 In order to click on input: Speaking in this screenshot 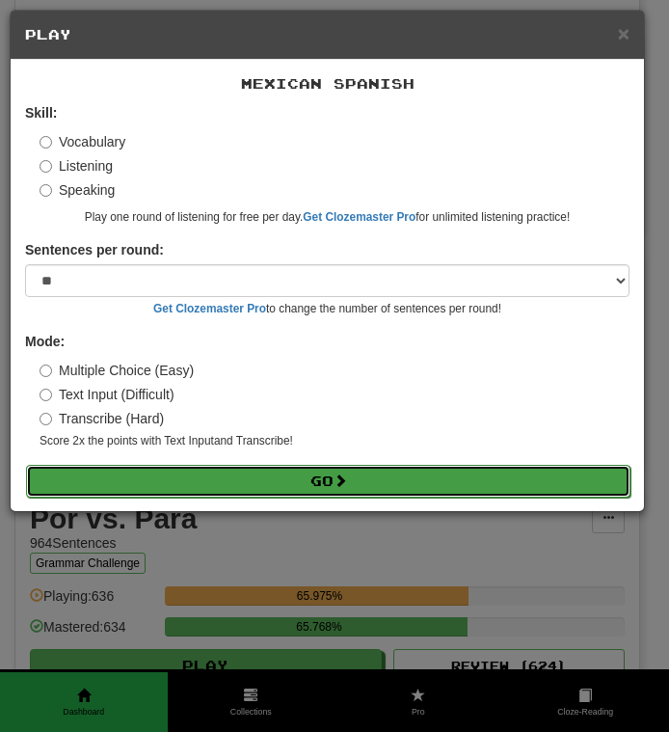, I will do `click(45, 190)`.